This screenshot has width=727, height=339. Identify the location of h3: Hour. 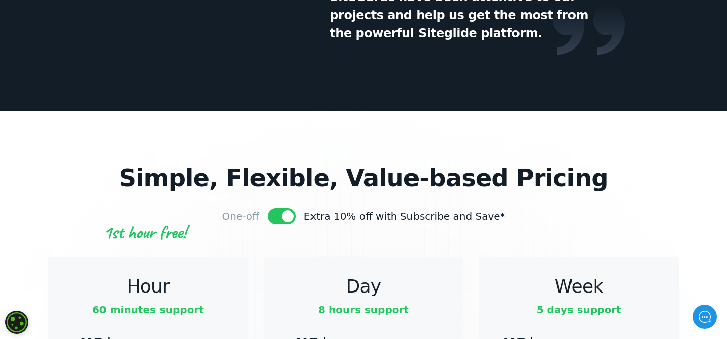
(148, 286).